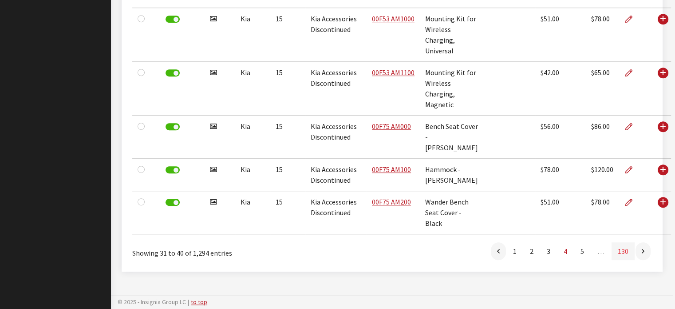  What do you see at coordinates (393, 19) in the screenshot?
I see `a: 00F53 AM1000` at bounding box center [393, 19].